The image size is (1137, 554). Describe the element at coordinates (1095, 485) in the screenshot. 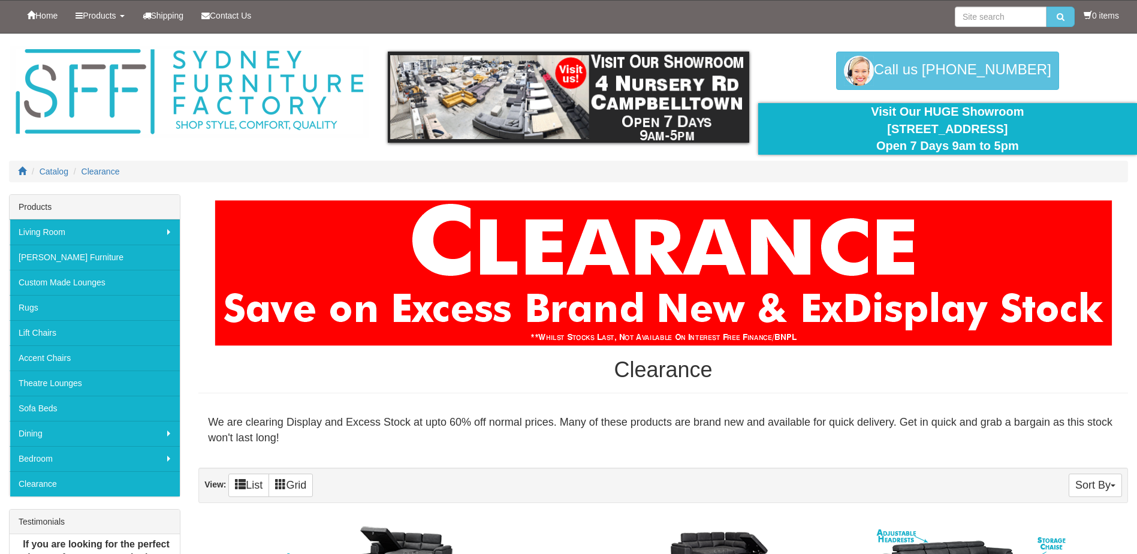

I see `button: Sort By` at that location.